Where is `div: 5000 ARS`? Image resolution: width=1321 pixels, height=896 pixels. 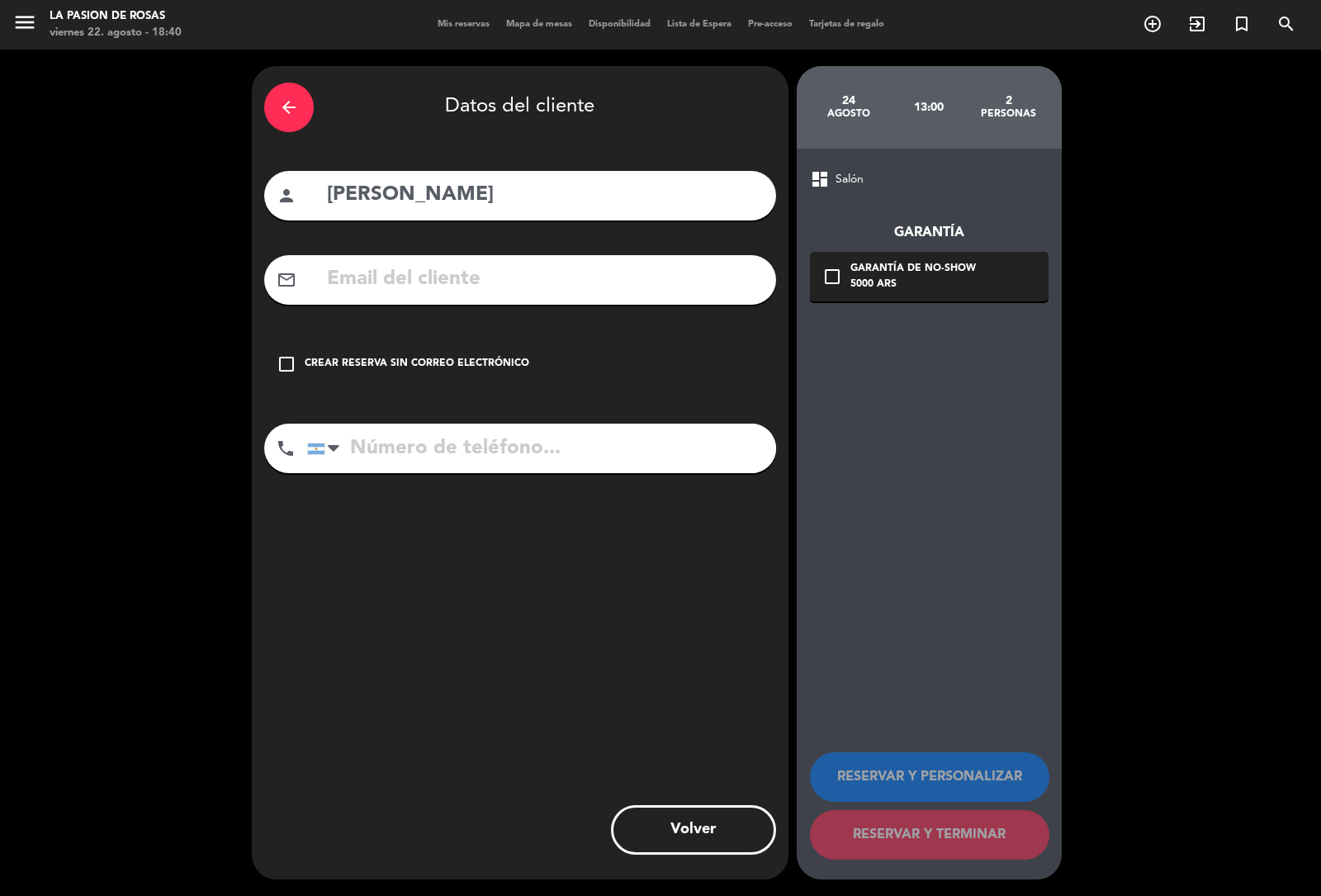
div: 5000 ARS is located at coordinates (913, 285).